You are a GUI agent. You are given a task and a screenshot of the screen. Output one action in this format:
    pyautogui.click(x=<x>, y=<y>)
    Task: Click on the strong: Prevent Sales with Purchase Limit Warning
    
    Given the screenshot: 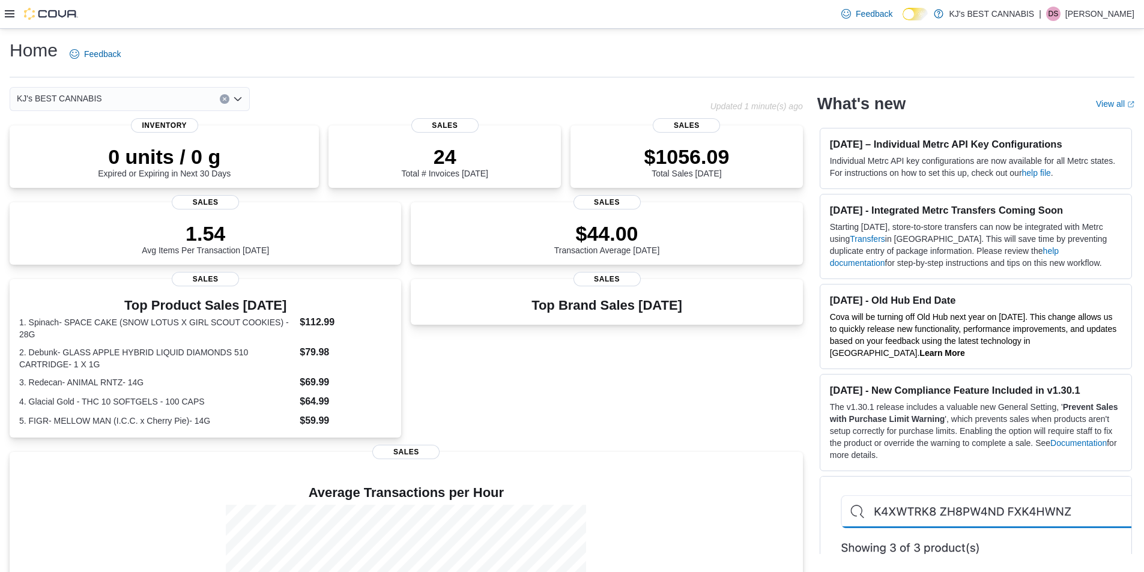 What is the action you would take?
    pyautogui.click(x=974, y=413)
    